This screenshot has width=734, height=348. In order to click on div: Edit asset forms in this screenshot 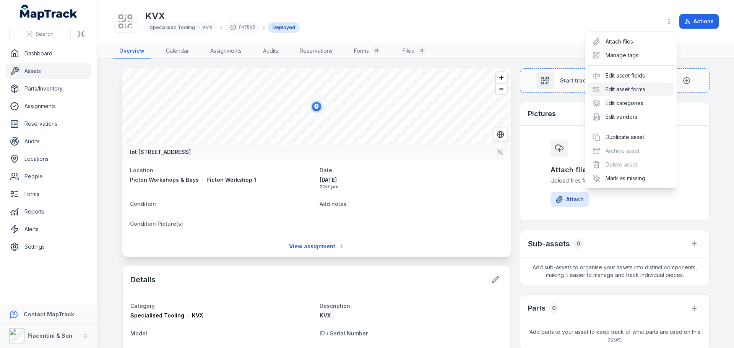, I will do `click(631, 90)`.